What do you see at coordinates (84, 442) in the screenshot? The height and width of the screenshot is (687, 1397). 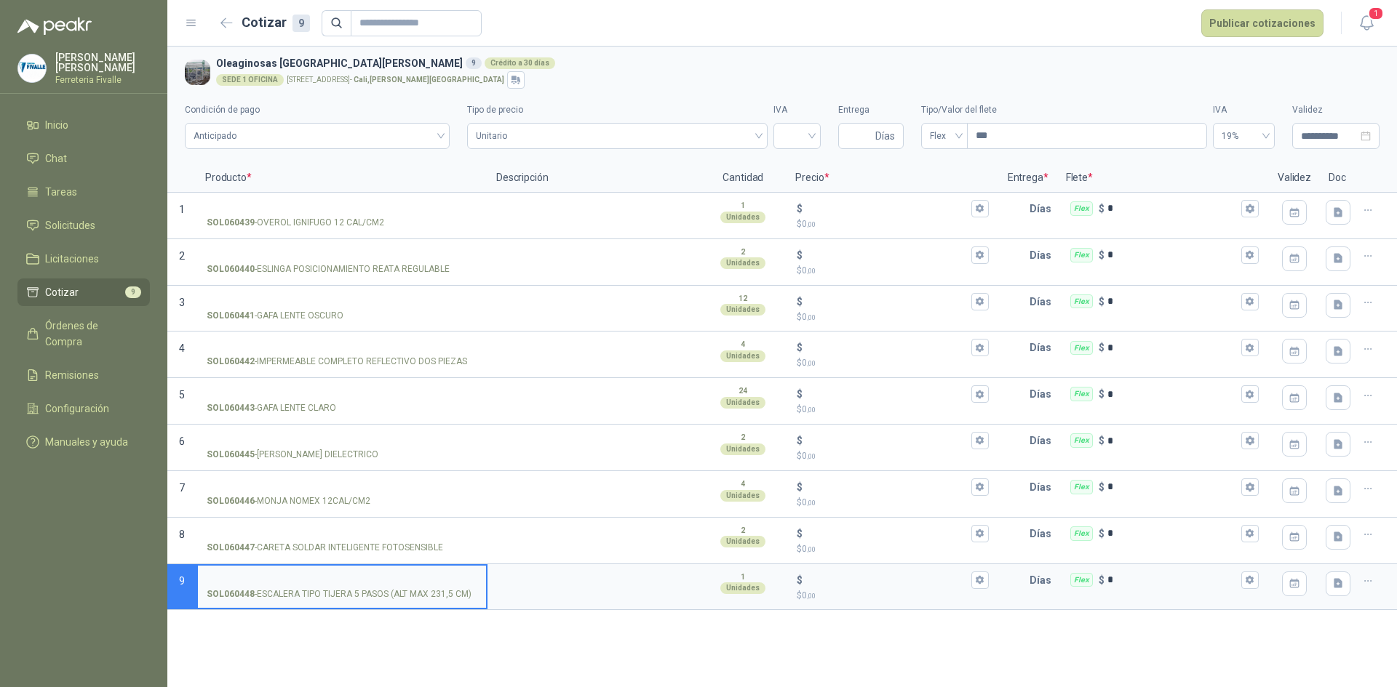 I see `a: Manuales y ayuda` at bounding box center [84, 442].